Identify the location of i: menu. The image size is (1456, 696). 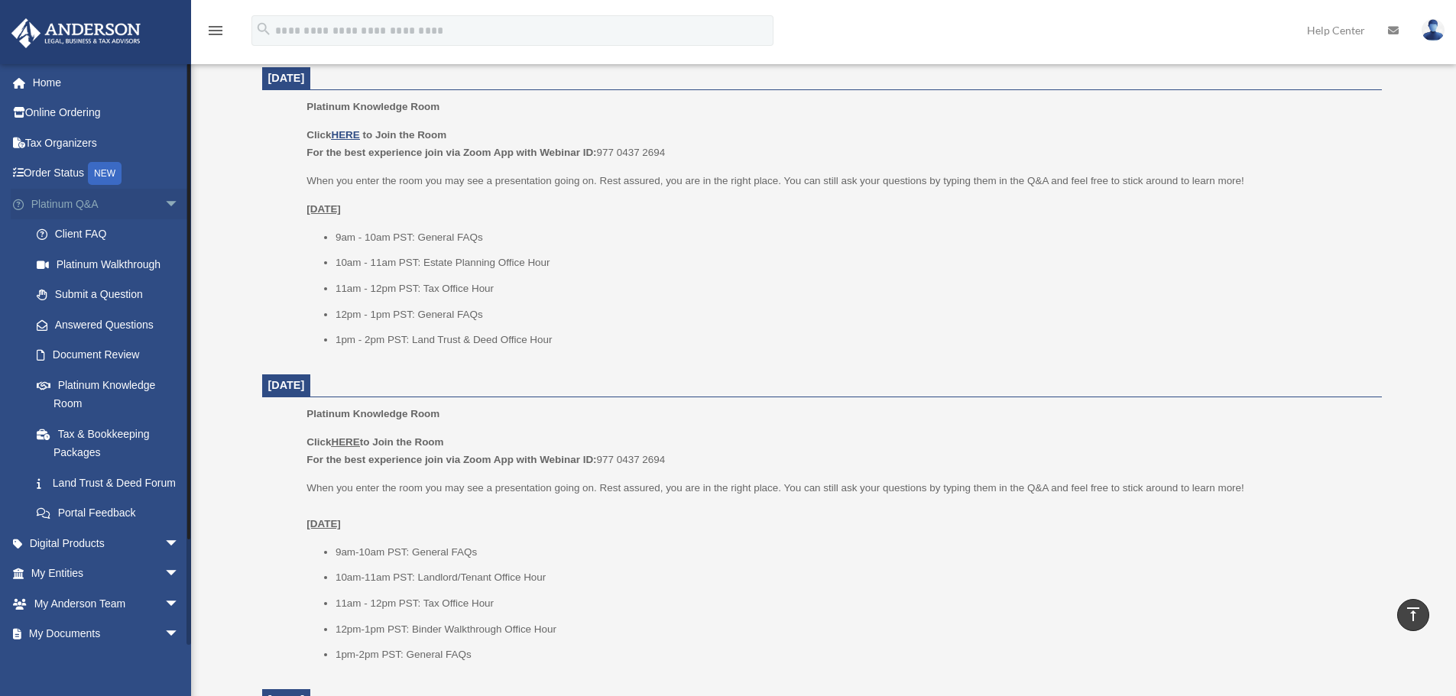
(216, 31).